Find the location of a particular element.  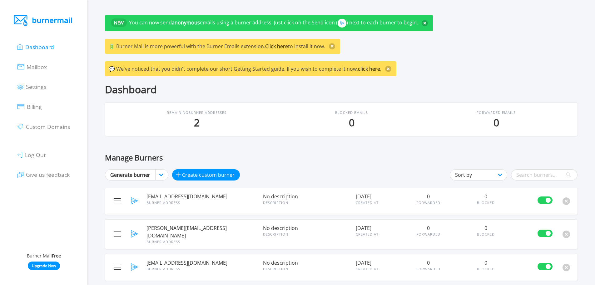

span: 💬 We've noticed that you didn't complete our short Getting Started guide. If you wish to complete... is located at coordinates (245, 69).